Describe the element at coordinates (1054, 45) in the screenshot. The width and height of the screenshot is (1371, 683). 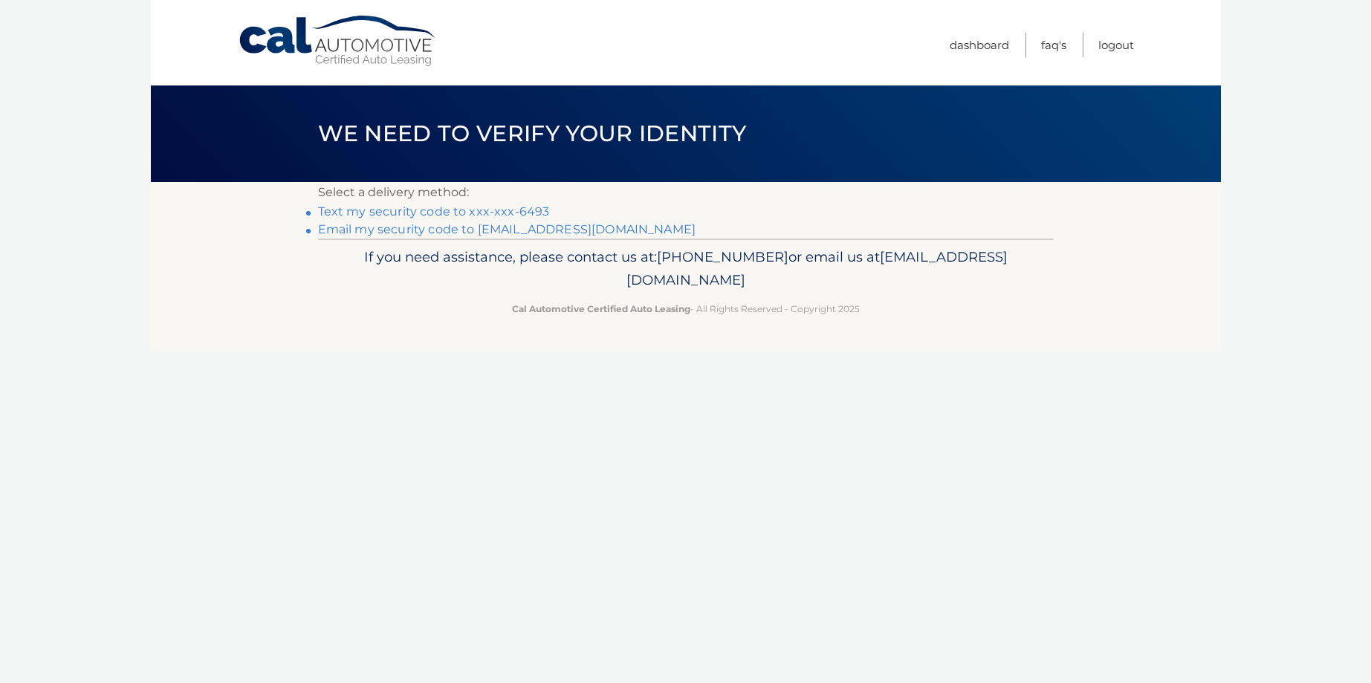
I see `a: FAQ's` at that location.